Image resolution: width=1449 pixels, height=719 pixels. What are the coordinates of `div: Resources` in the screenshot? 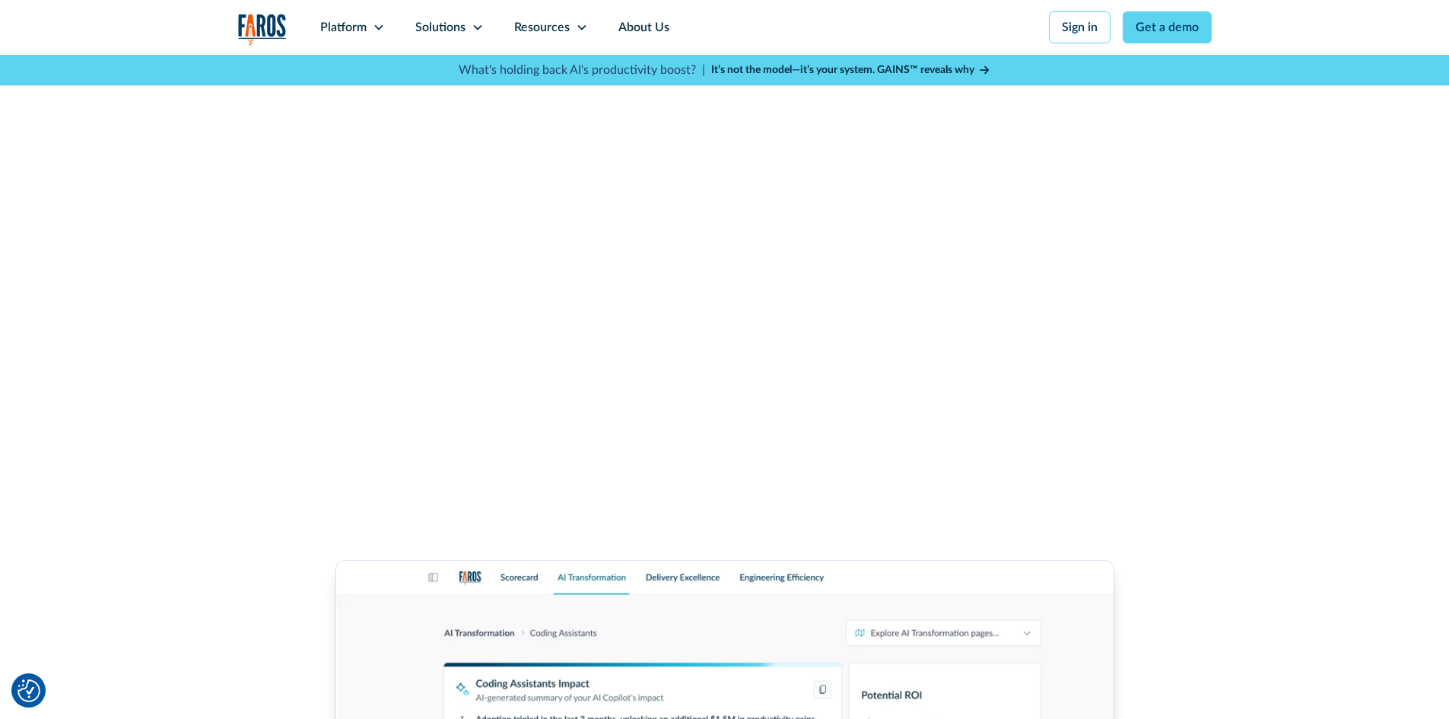 It's located at (542, 27).